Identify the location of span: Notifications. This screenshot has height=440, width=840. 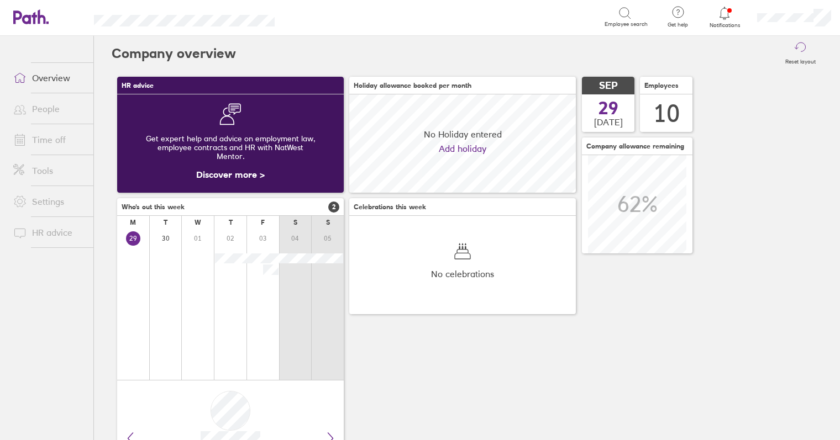
(725, 25).